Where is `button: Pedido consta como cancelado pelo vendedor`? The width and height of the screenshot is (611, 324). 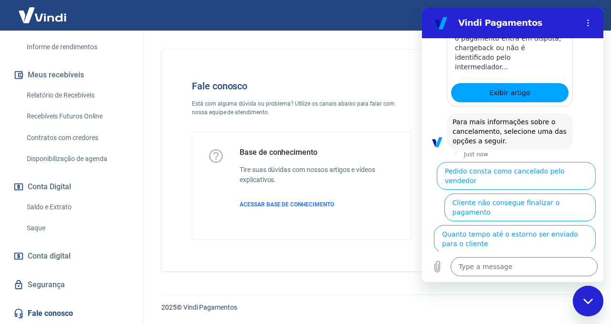
button: Pedido consta como cancelado pelo vendedor is located at coordinates (94, 168).